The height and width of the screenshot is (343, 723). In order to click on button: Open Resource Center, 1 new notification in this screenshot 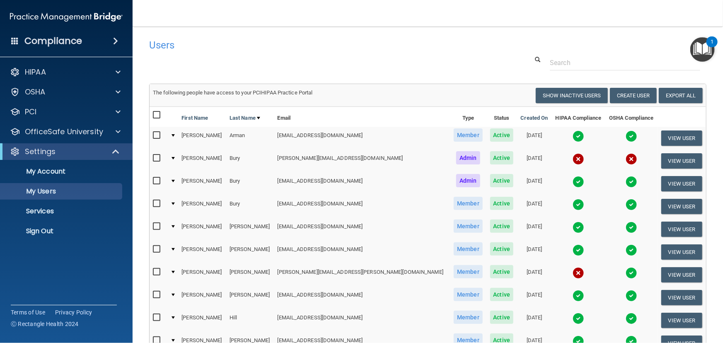, I will do `click(702, 49)`.